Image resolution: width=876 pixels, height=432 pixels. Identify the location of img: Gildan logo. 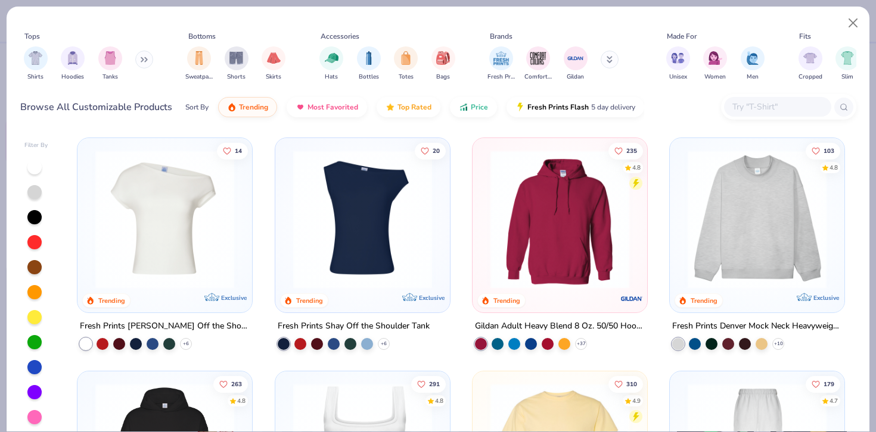
(631, 299).